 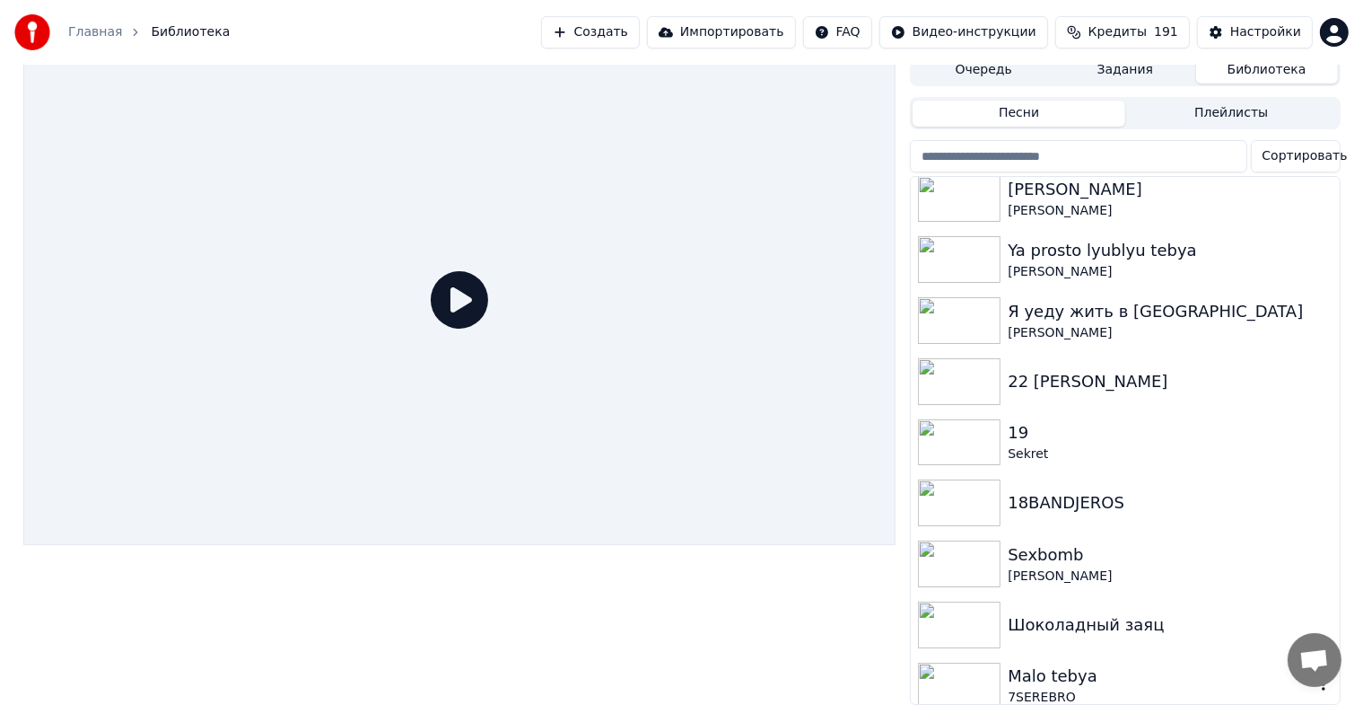 What do you see at coordinates (964, 32) in the screenshot?
I see `button: Видео-инструкции` at bounding box center [964, 32].